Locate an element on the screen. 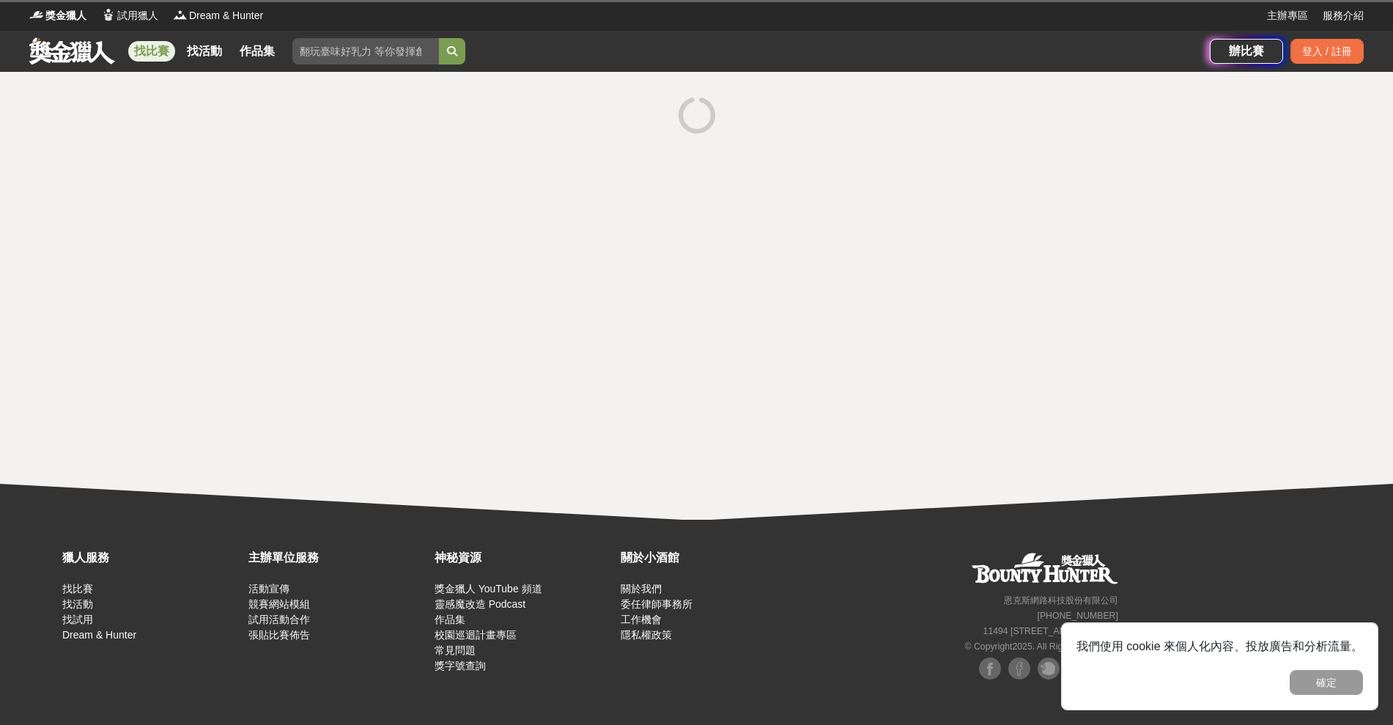 This screenshot has width=1393, height=725. small: © Copyright 2025 . All Rights Reserved. is located at coordinates (1041, 646).